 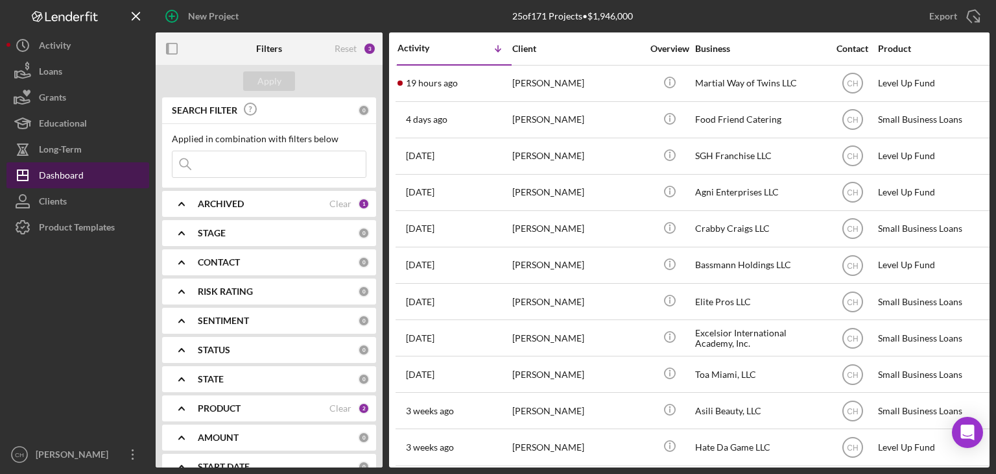 I want to click on time: 2025-09-01 18:10, so click(x=432, y=83).